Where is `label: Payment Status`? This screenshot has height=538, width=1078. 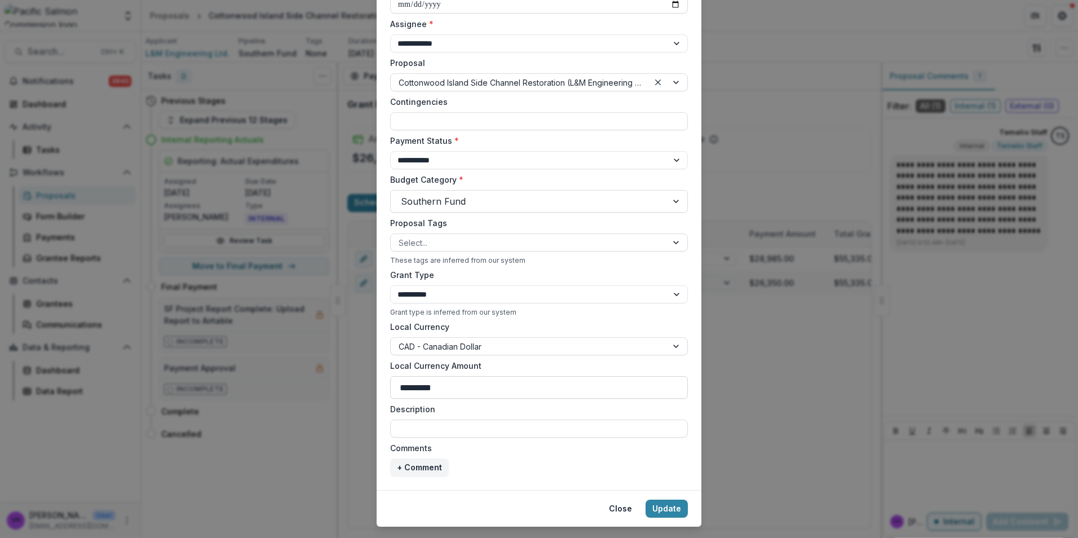
label: Payment Status is located at coordinates (536, 140).